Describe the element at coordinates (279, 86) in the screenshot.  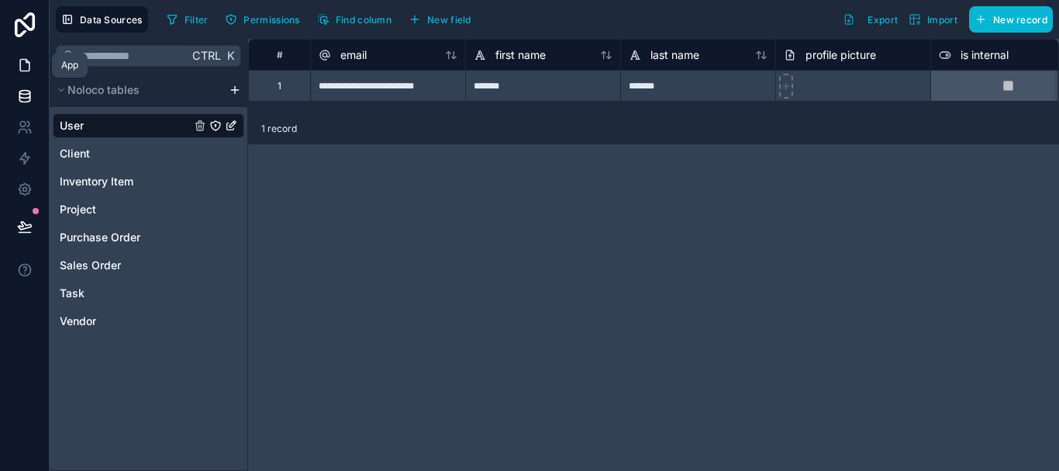
I see `div: 1` at that location.